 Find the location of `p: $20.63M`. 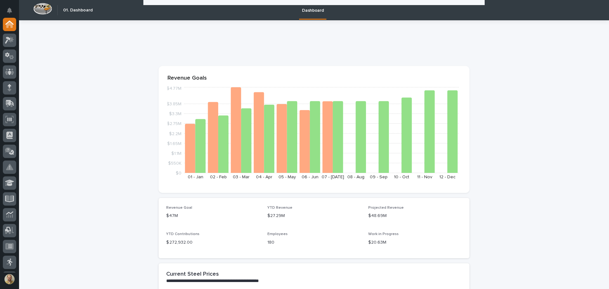

p: $20.63M is located at coordinates (415, 242).